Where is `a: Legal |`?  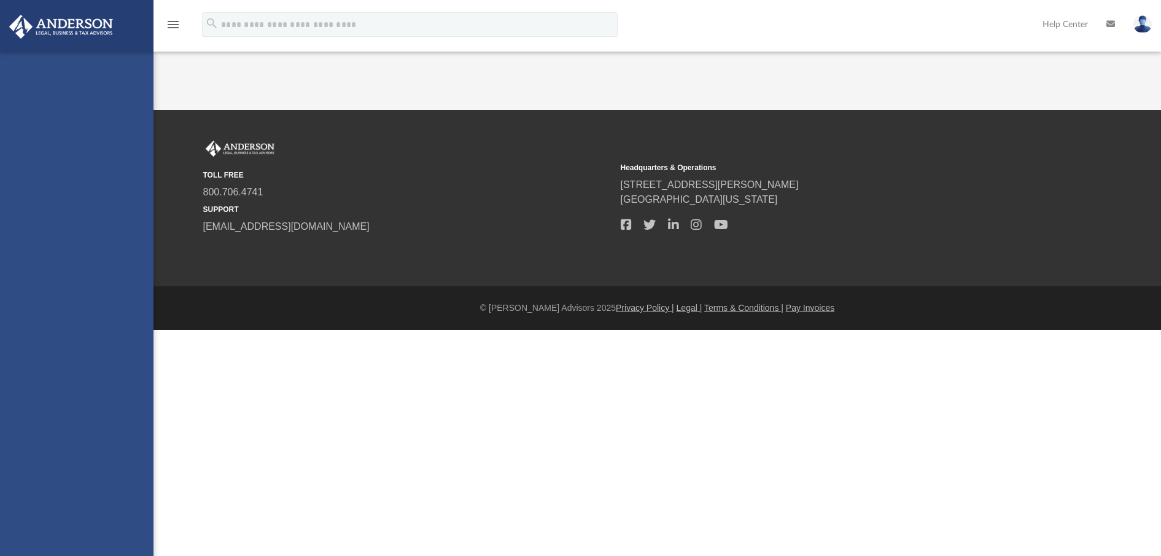 a: Legal | is located at coordinates (690, 308).